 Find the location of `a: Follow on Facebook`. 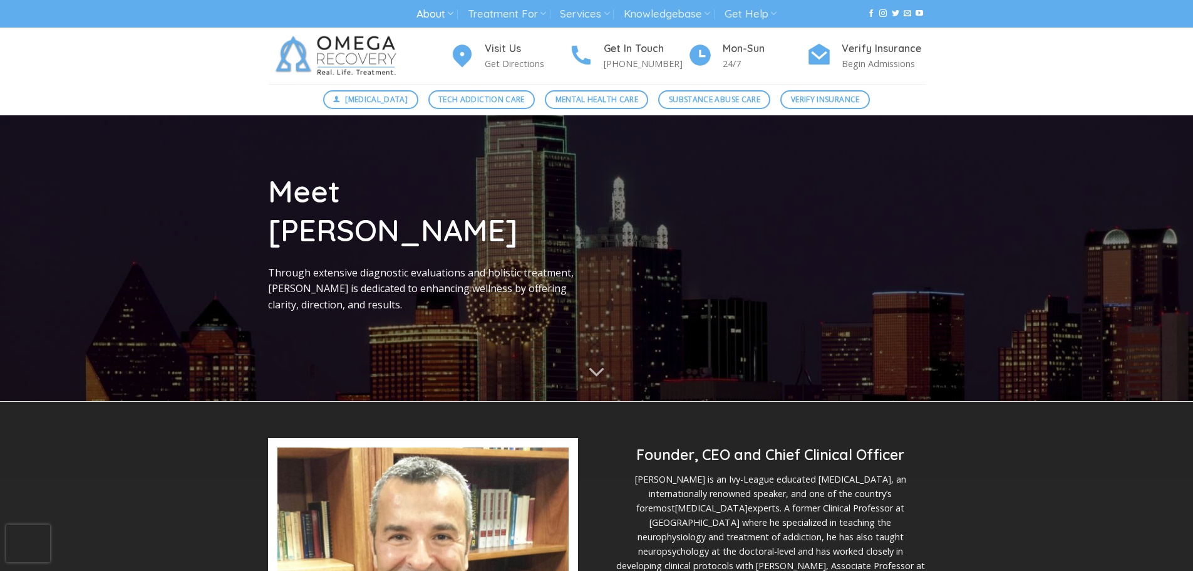

a: Follow on Facebook is located at coordinates (871, 14).